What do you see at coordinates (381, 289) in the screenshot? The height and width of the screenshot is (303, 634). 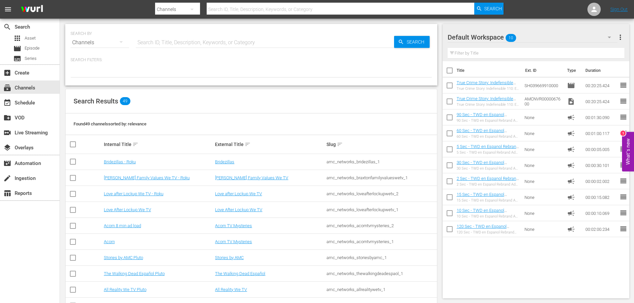 I see `div: amc_networks_allrealitywetv_1` at bounding box center [381, 289].